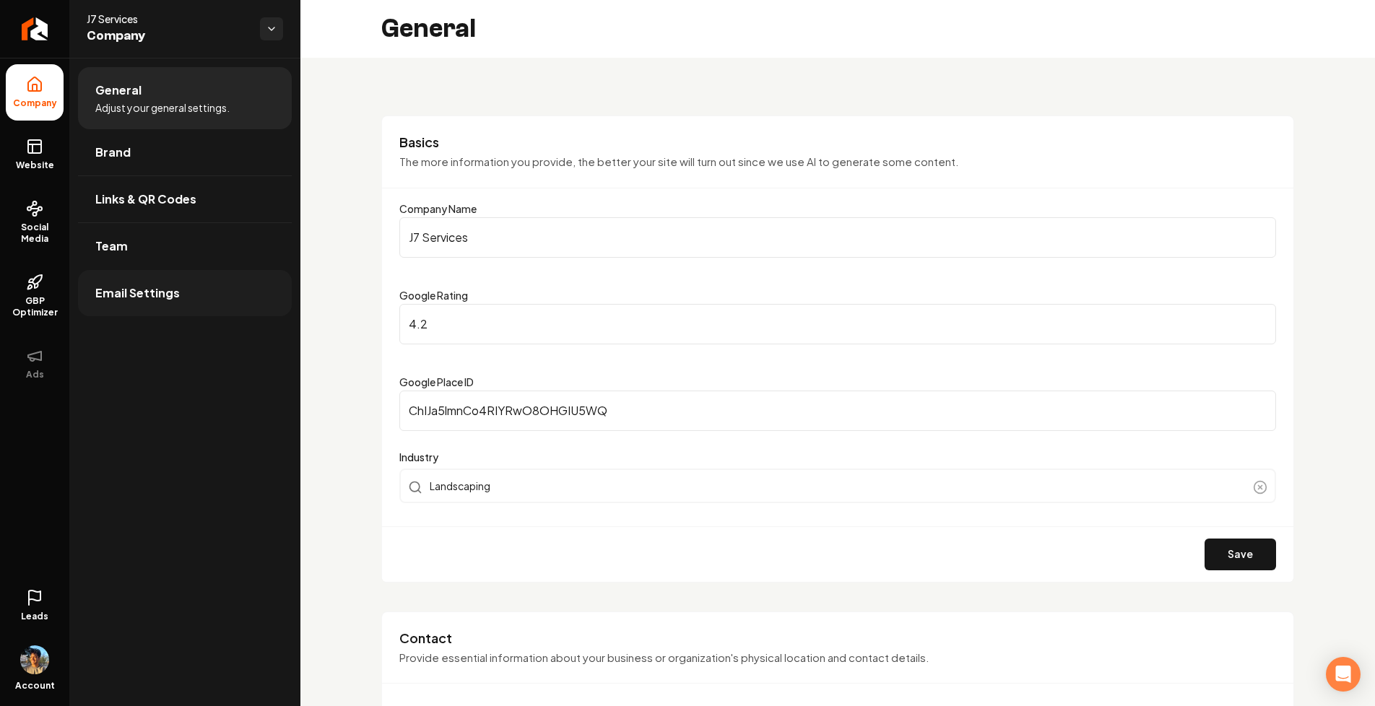  What do you see at coordinates (436, 382) in the screenshot?
I see `label: Google Place ID` at bounding box center [436, 382].